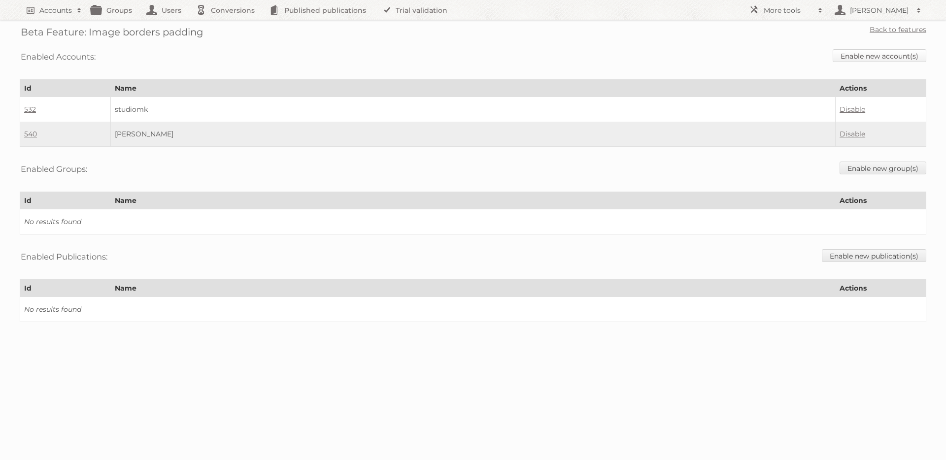  I want to click on td: studiomk, so click(473, 109).